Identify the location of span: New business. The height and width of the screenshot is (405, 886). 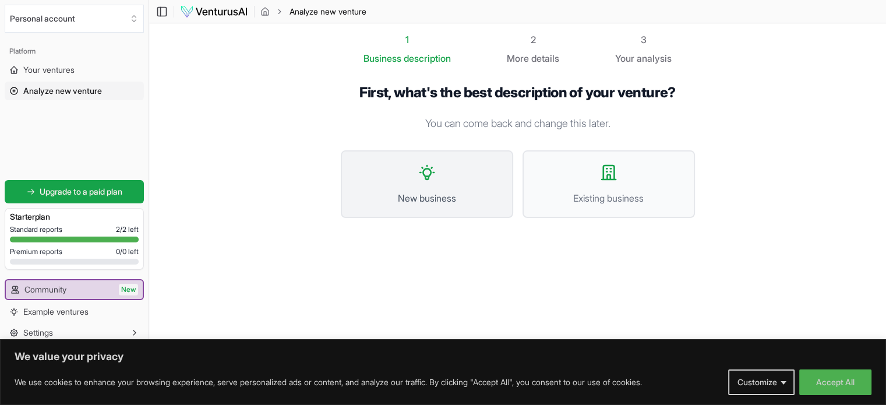
(427, 198).